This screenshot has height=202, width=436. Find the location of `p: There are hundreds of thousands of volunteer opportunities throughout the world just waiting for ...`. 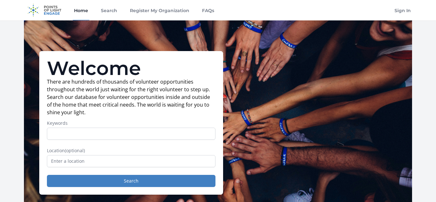

p: There are hundreds of thousands of volunteer opportunities throughout the world just waiting for ... is located at coordinates (131, 97).